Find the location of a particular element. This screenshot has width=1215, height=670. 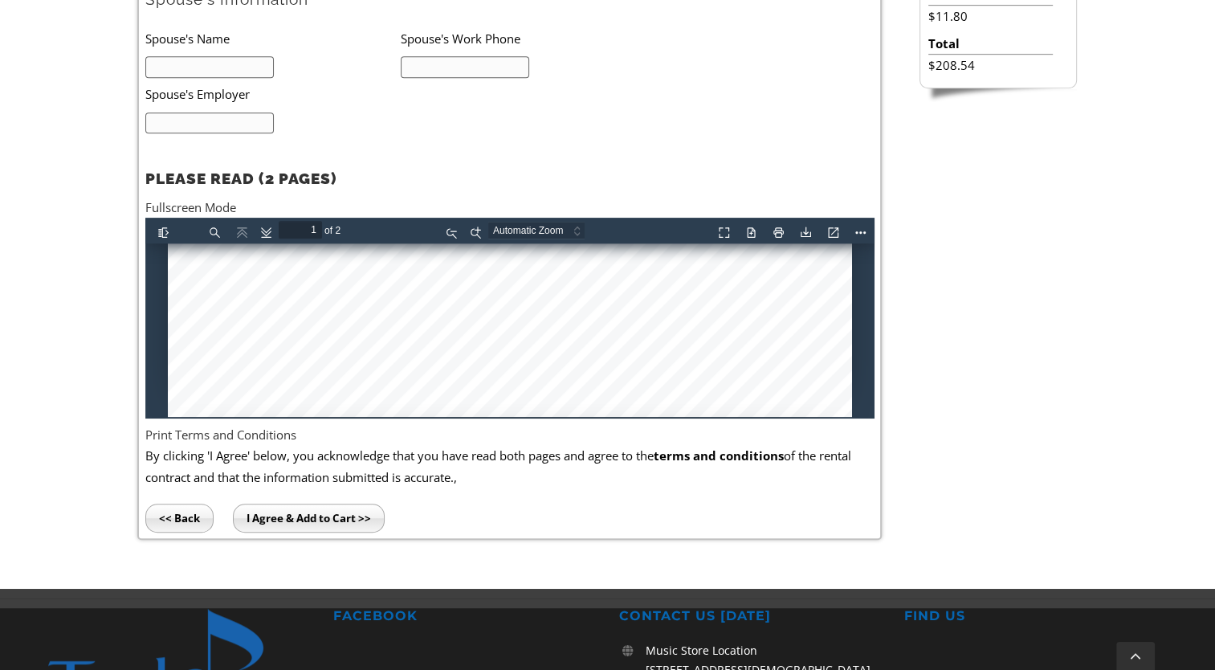

a: Fullscreen Mode is located at coordinates (190, 207).